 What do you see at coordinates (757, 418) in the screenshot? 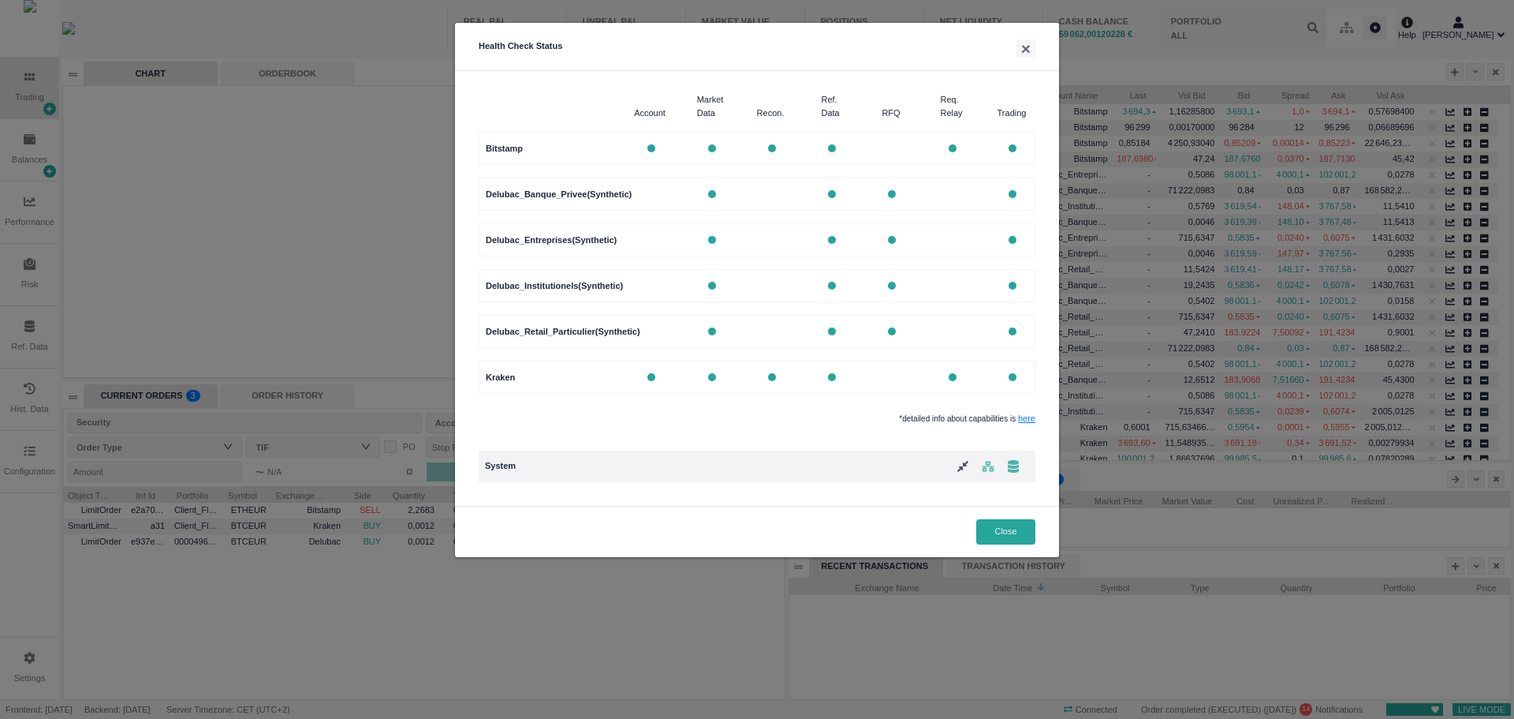
I see `span: *detailed info about capabilities is` at bounding box center [757, 418].